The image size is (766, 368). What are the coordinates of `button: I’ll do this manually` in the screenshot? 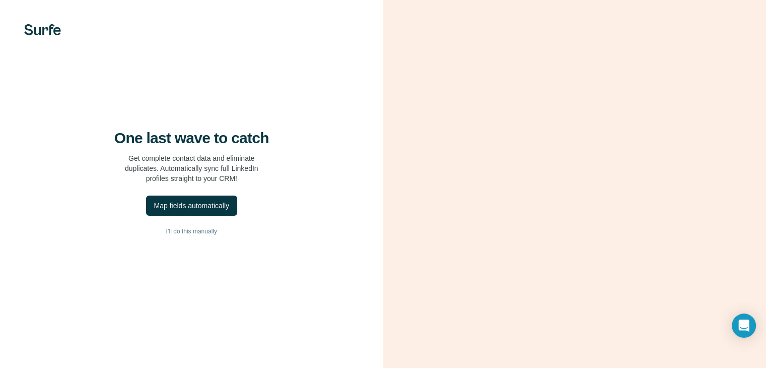 It's located at (191, 231).